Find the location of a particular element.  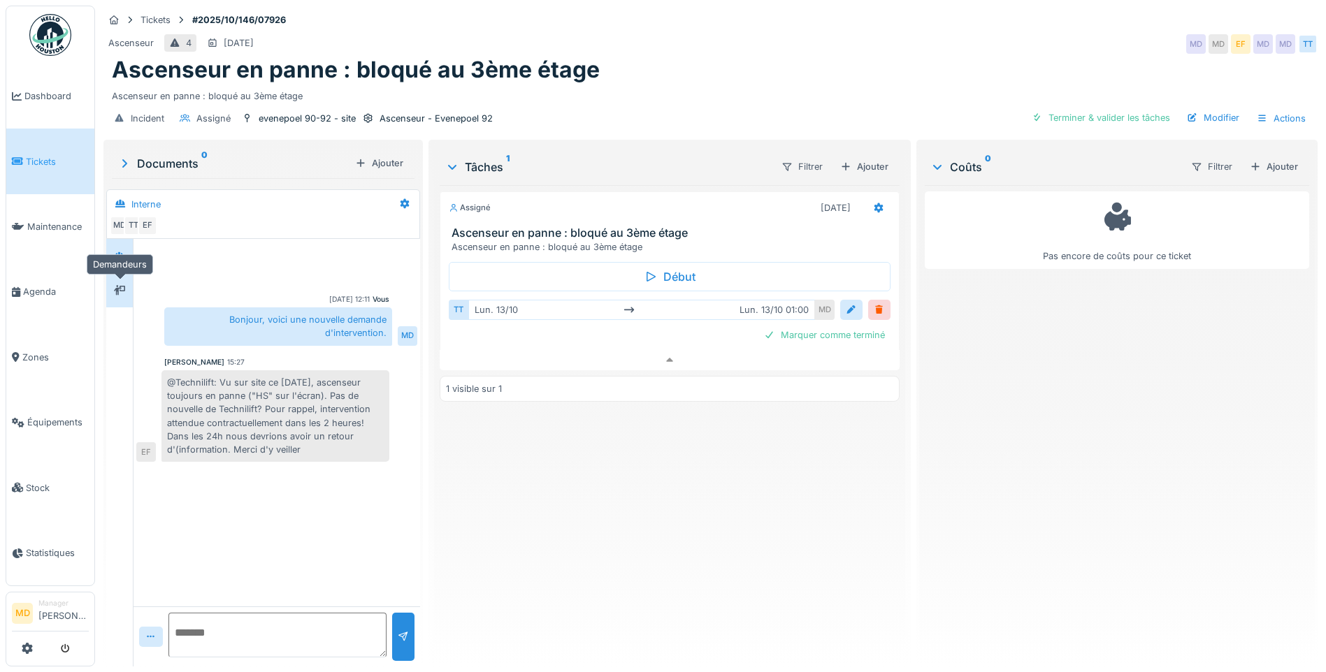

div: Incident is located at coordinates (148, 118).